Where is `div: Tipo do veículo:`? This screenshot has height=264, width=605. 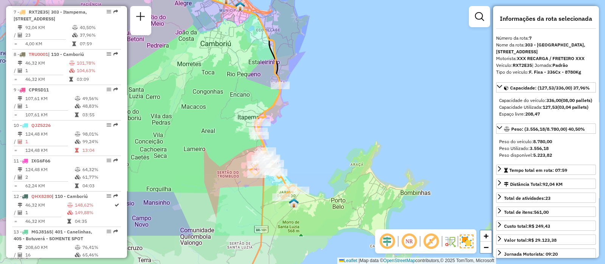
div: Tipo do veículo: is located at coordinates (546, 72).